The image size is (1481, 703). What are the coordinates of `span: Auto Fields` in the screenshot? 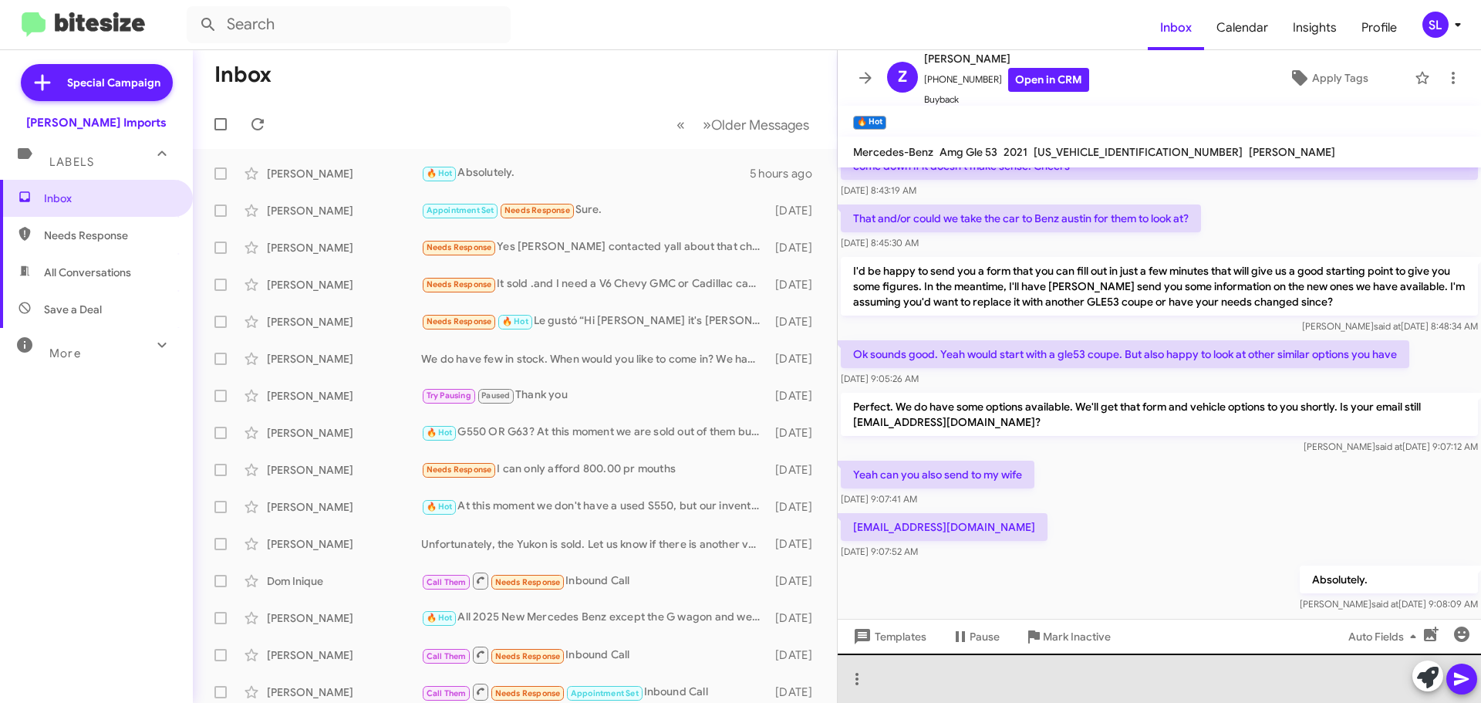 It's located at (1385, 636).